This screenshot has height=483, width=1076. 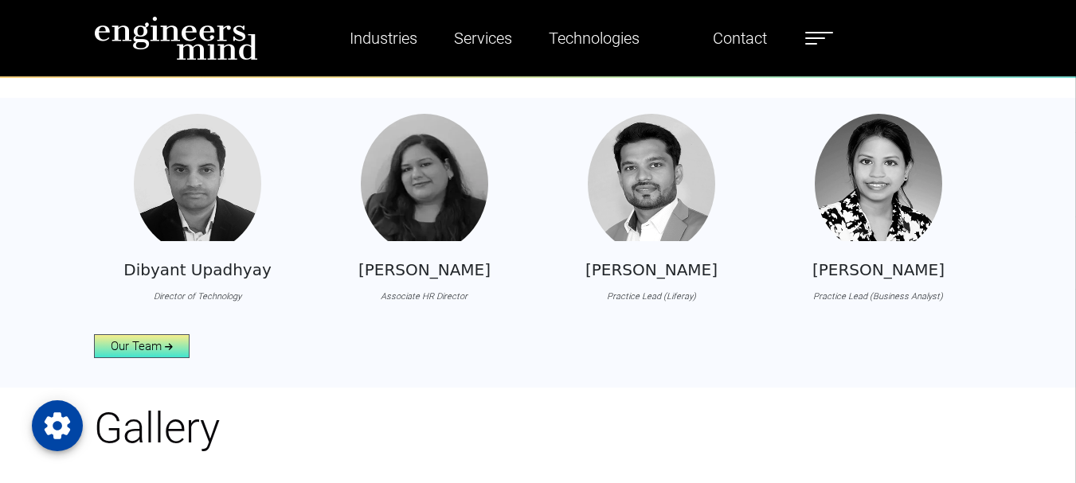 What do you see at coordinates (483, 38) in the screenshot?
I see `a: Services` at bounding box center [483, 38].